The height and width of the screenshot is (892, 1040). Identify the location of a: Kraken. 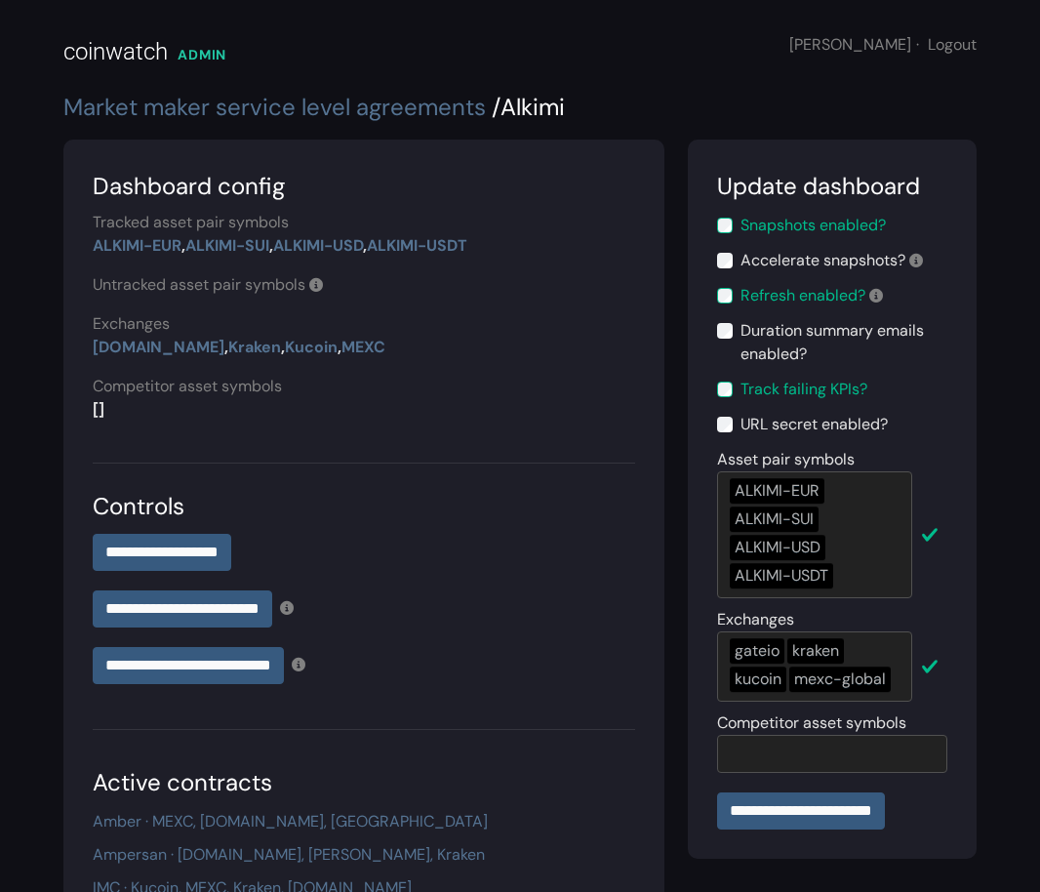
(255, 346).